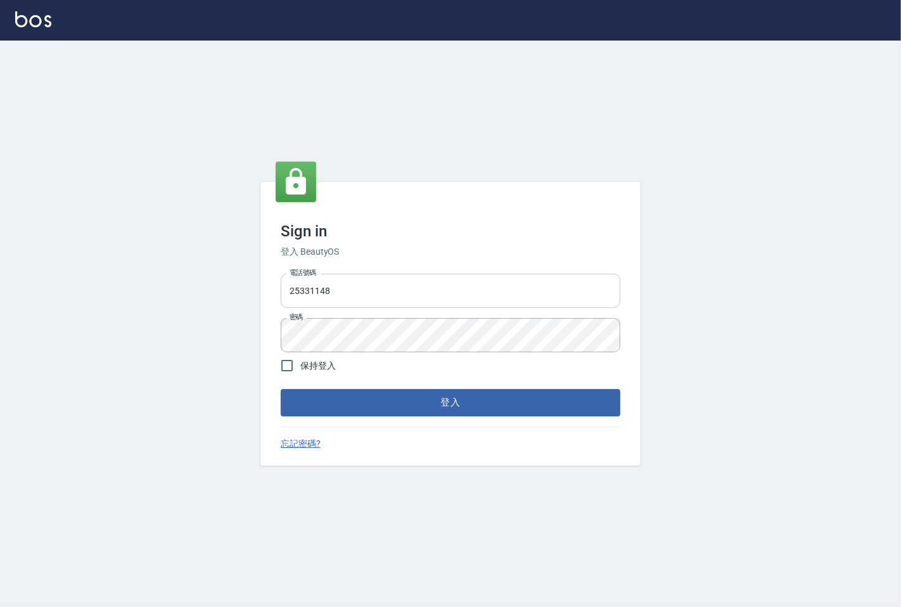  Describe the element at coordinates (296, 317) in the screenshot. I see `label: 密碼` at that location.